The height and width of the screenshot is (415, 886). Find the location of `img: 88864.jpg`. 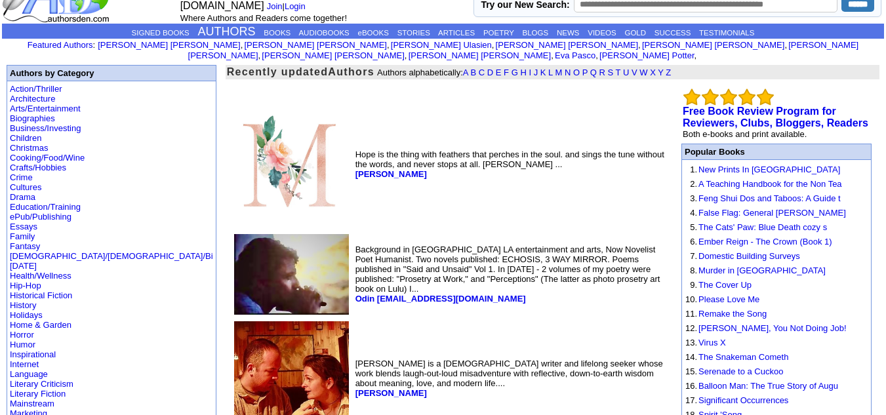

img: 88864.jpg is located at coordinates (291, 274).